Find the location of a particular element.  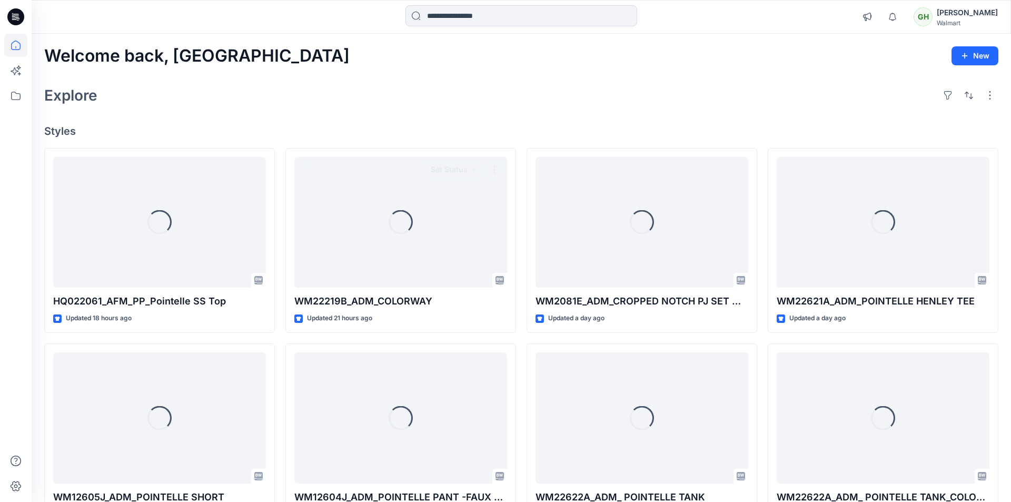

p: Updated 18 hours ago is located at coordinates (98, 318).